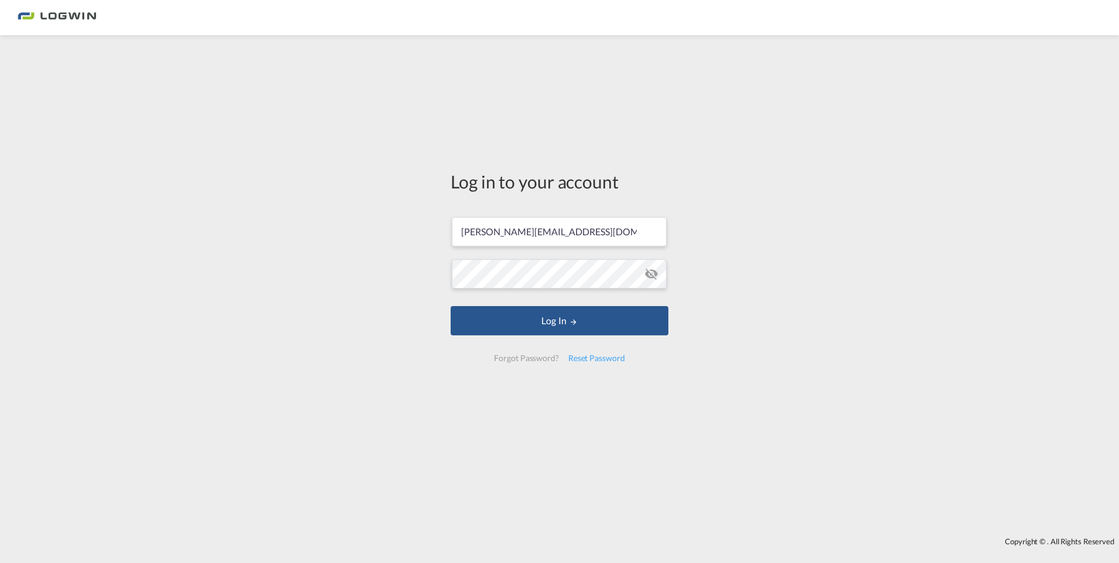 The height and width of the screenshot is (563, 1119). Describe the element at coordinates (57, 18) in the screenshot. I see `img: bc73a0e0d8c111efacd525e4c8ad7d32.png` at that location.